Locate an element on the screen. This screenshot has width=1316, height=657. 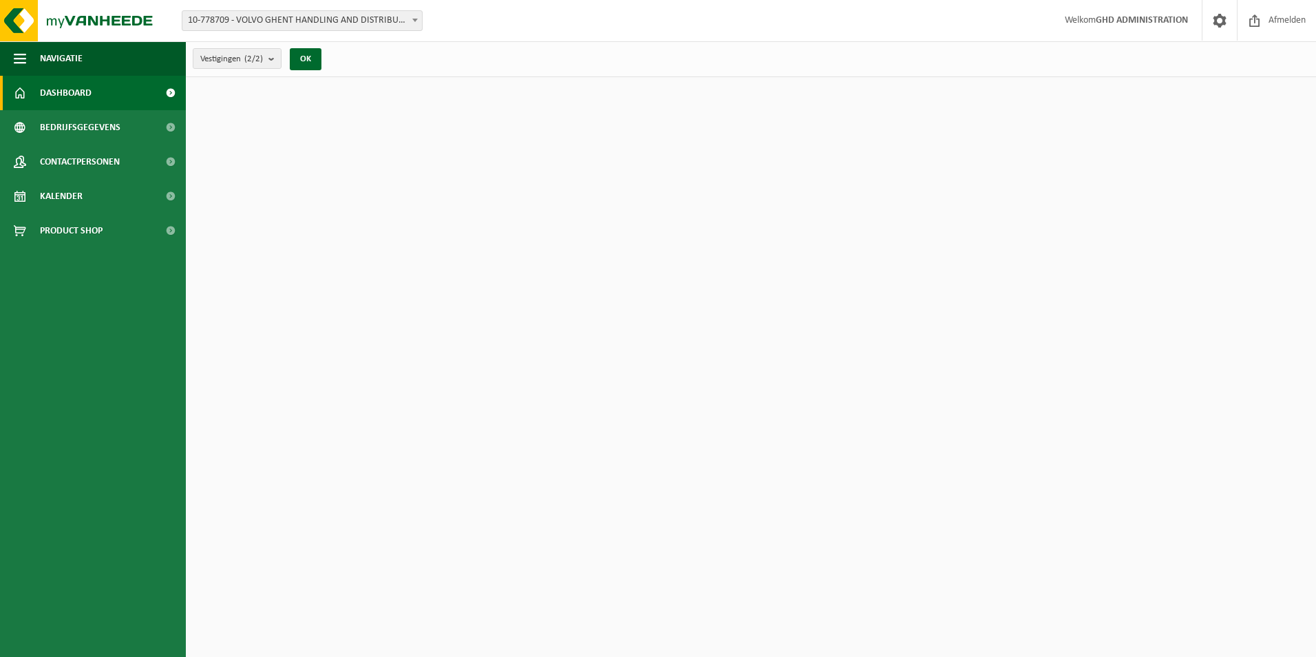
span: Product Shop is located at coordinates (71, 231).